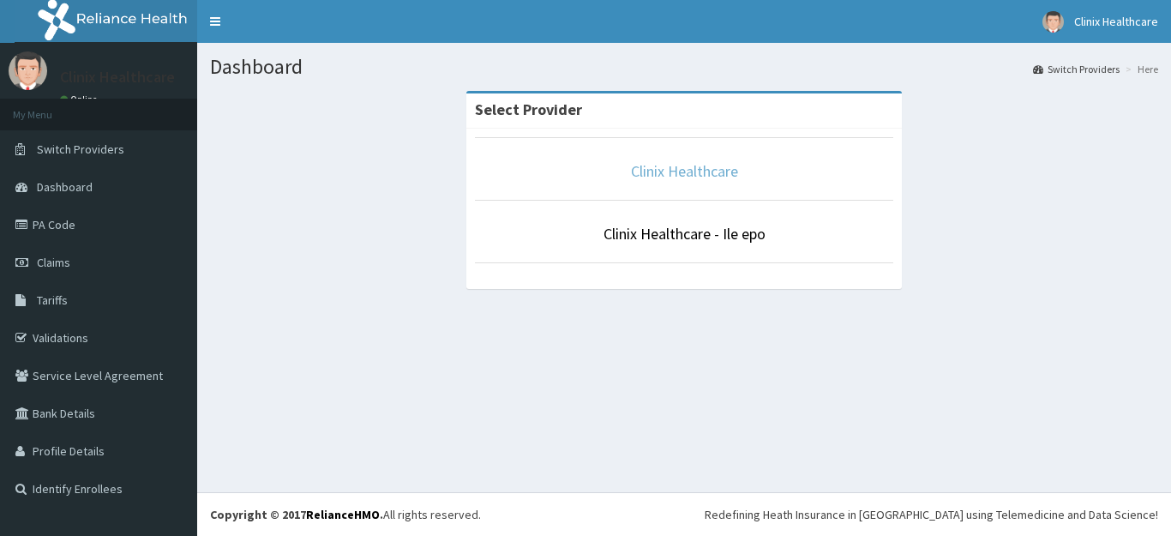 The height and width of the screenshot is (536, 1171). Describe the element at coordinates (297, 514) in the screenshot. I see `strong: Copyright © 2017 .` at that location.